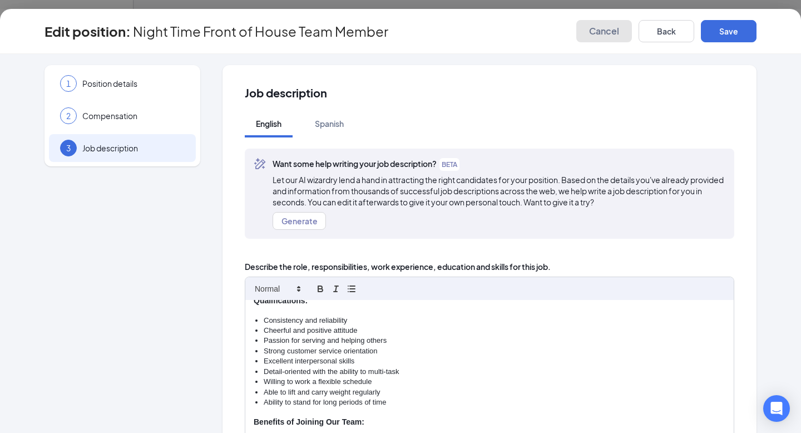 The height and width of the screenshot is (433, 801). What do you see at coordinates (495, 382) in the screenshot?
I see `li: Willing to work a flexible schedule` at bounding box center [495, 382].